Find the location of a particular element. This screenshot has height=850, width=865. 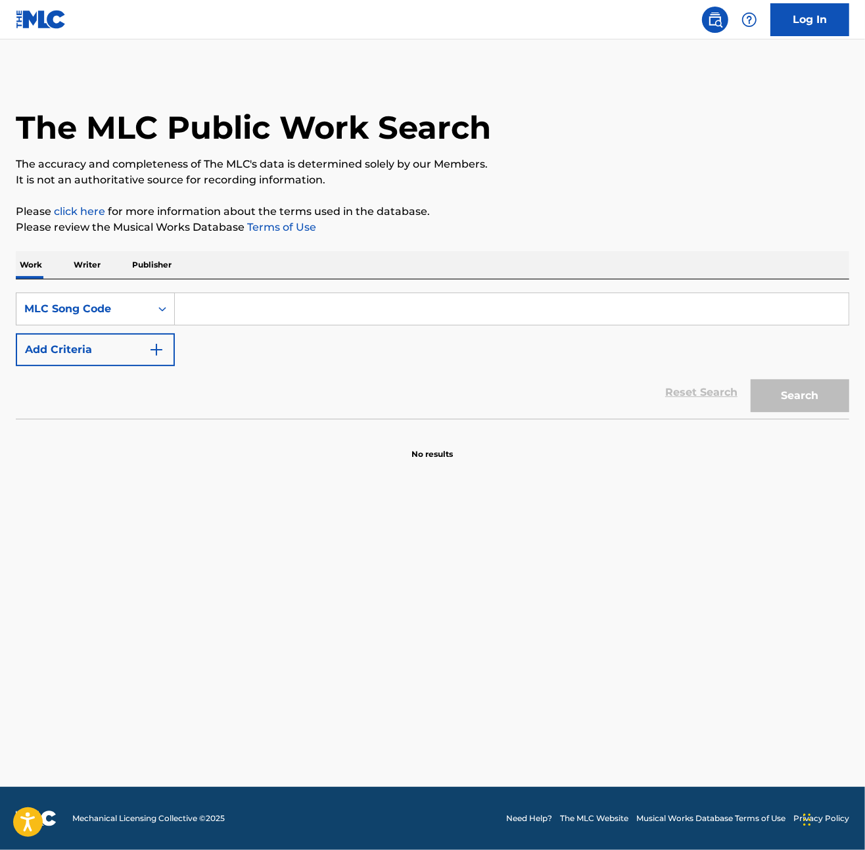

a: Musical Works Database Terms of Use is located at coordinates (711, 818).